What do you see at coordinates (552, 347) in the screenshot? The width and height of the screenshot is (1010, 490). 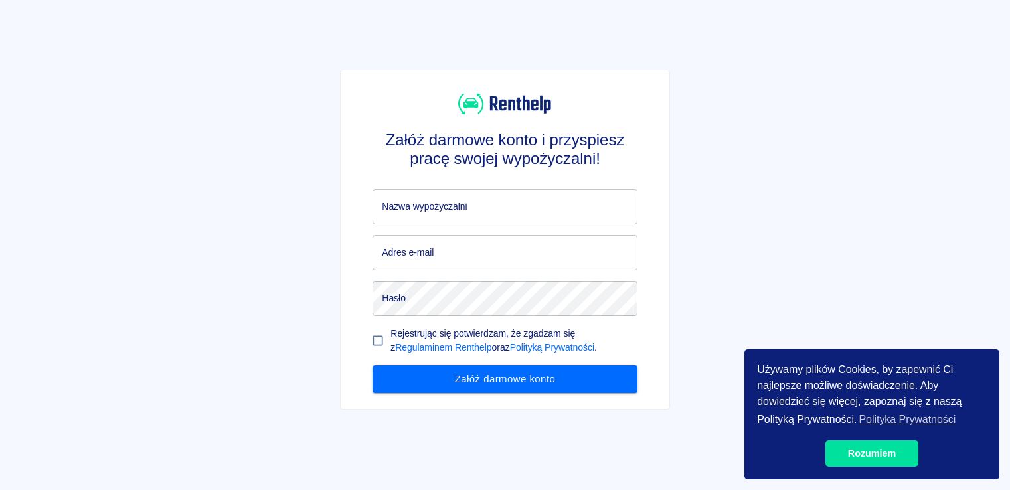 I see `a: Polityką Prywatności` at bounding box center [552, 347].